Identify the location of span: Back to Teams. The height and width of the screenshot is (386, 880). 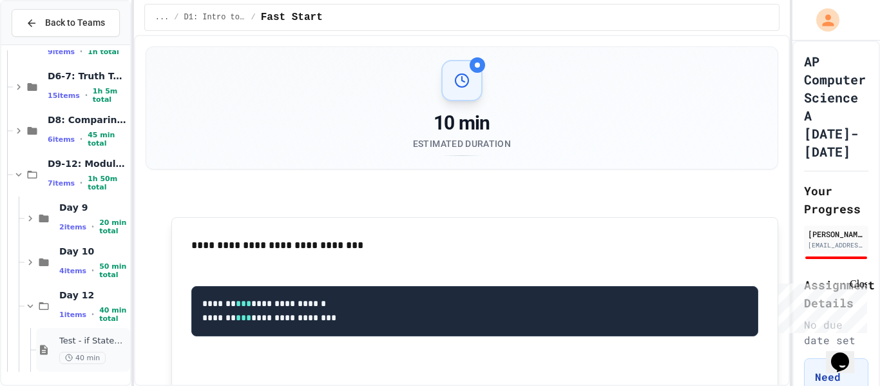
(75, 23).